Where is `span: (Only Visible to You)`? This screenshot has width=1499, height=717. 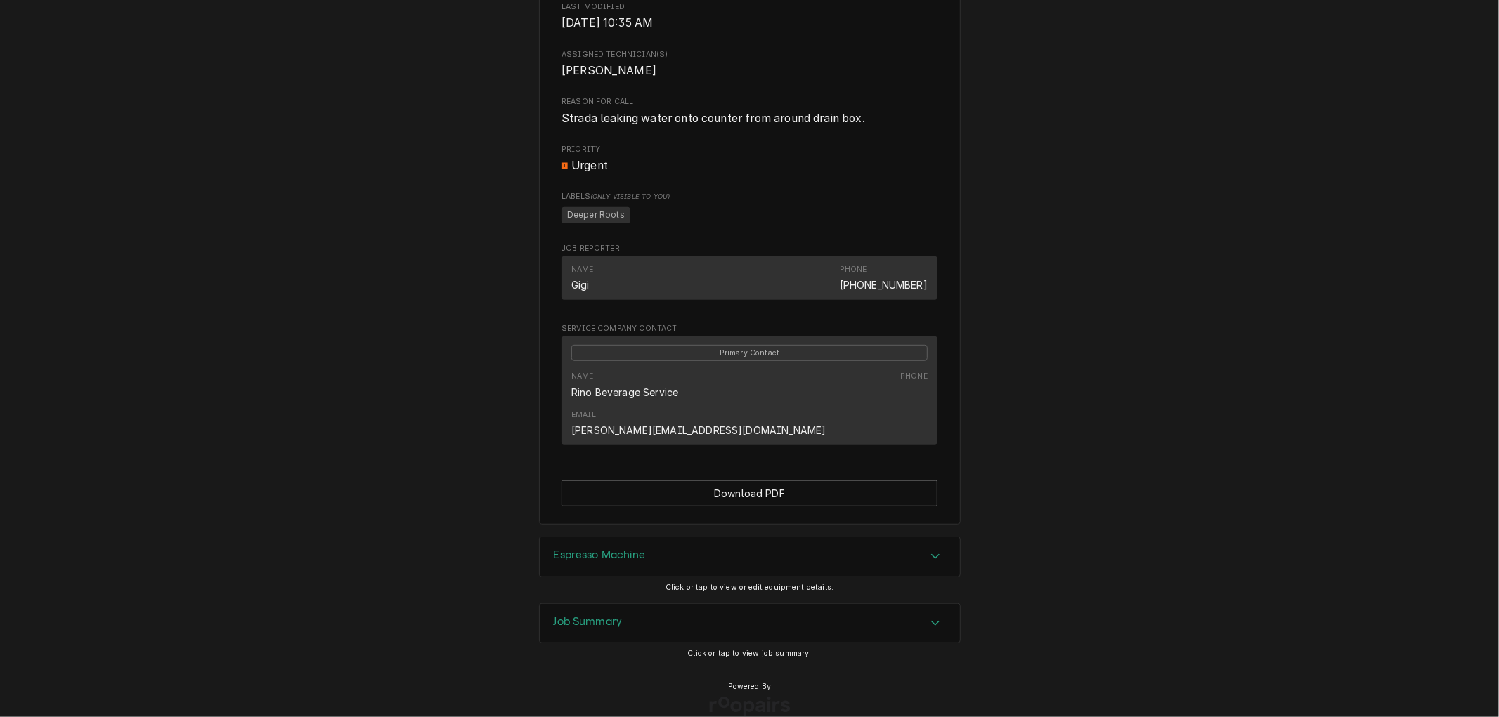 span: (Only Visible to You) is located at coordinates (630, 196).